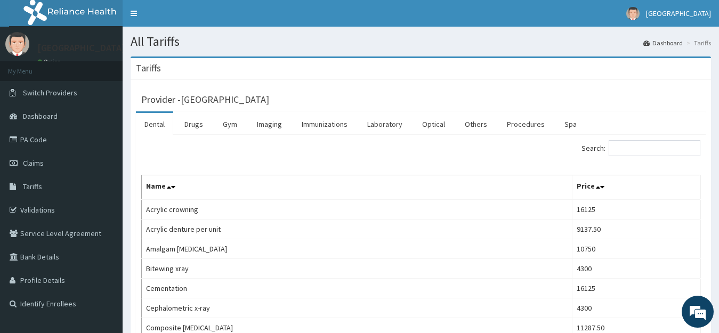 This screenshot has width=719, height=333. I want to click on a: Others, so click(476, 124).